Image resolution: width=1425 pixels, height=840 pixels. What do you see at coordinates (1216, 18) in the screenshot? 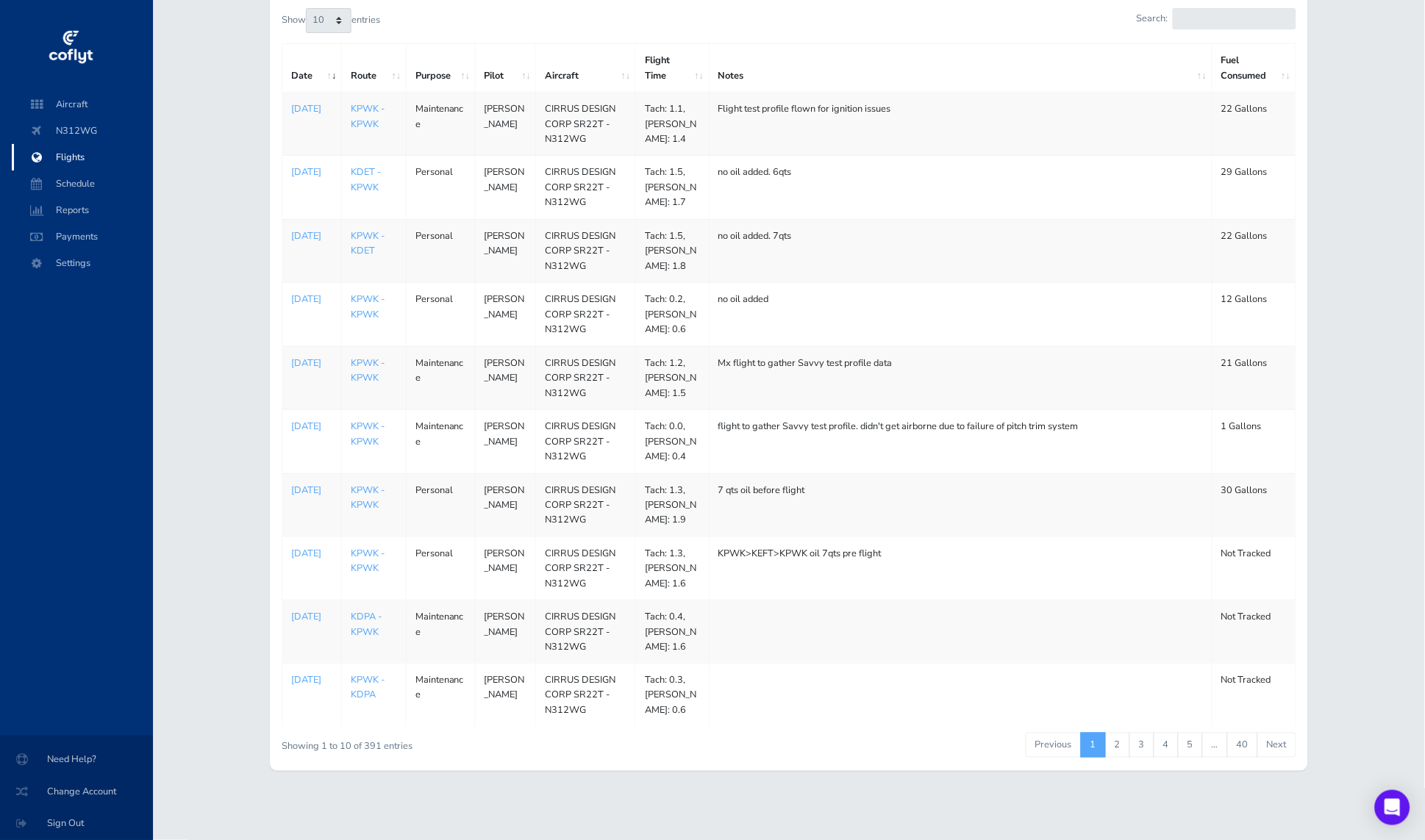
I see `label: Search:` at bounding box center [1216, 18].